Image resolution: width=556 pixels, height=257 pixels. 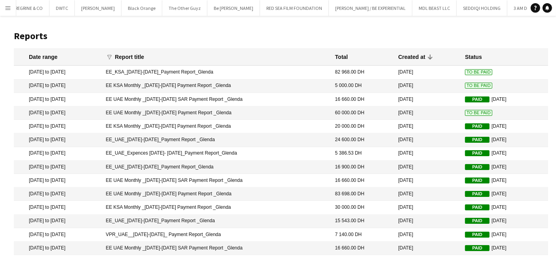 What do you see at coordinates (363, 72) in the screenshot?
I see `mat-cell: 82 968.00 DH` at bounding box center [363, 72].